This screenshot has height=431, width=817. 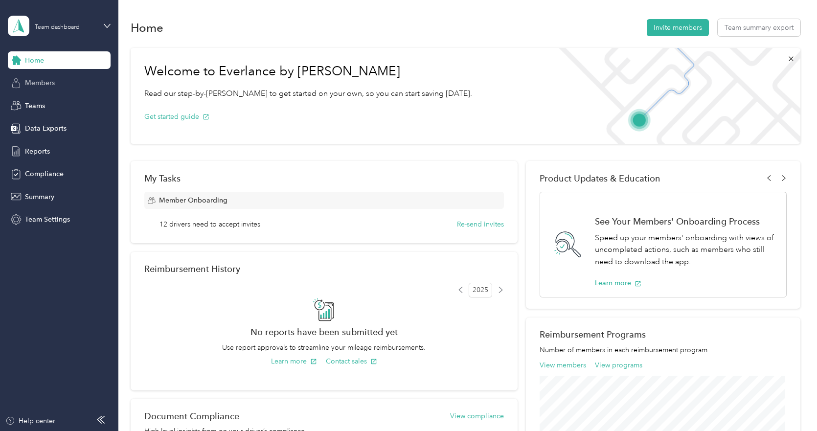 I want to click on span: Reports, so click(x=37, y=151).